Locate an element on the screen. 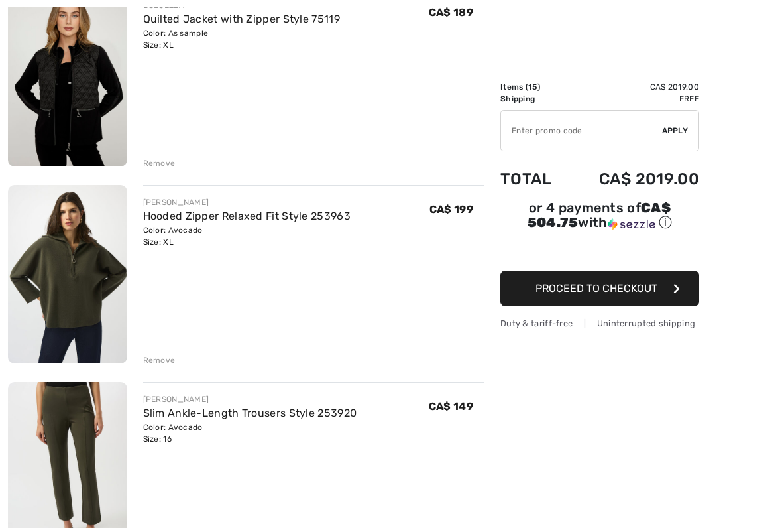  span: Apply is located at coordinates (675, 131).